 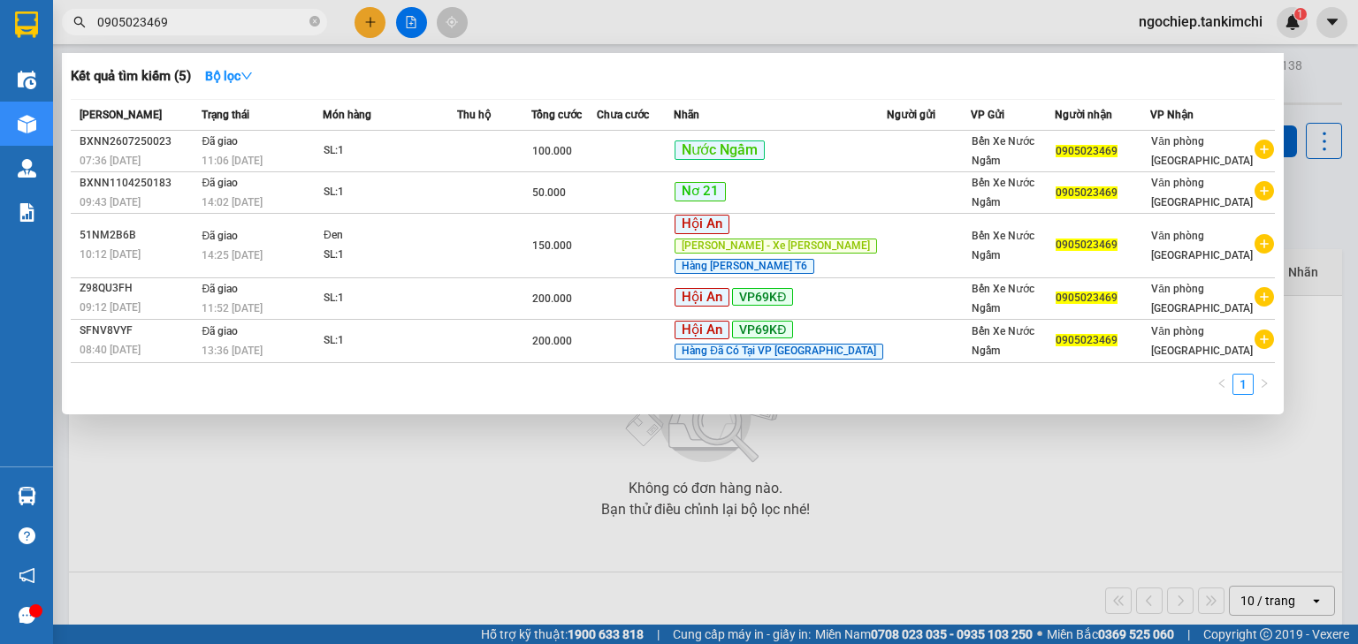 What do you see at coordinates (138, 235) in the screenshot?
I see `div: 51NM2B6B` at bounding box center [138, 235].